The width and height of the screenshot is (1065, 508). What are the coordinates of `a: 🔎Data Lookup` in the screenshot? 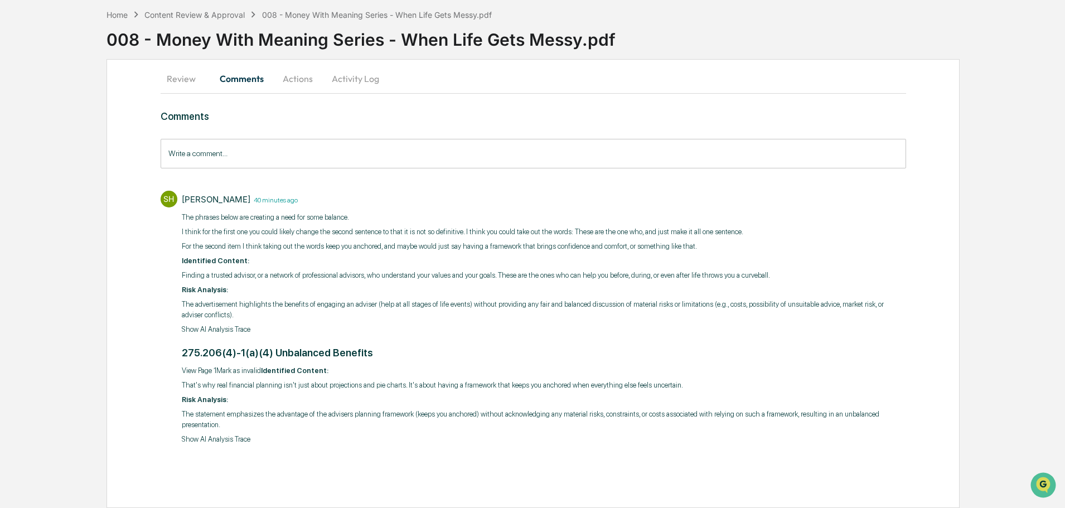 It's located at (41, 167).